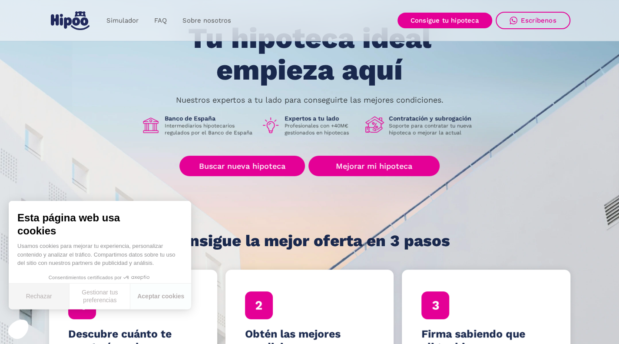 Image resolution: width=619 pixels, height=344 pixels. I want to click on a: FAQ, so click(160, 20).